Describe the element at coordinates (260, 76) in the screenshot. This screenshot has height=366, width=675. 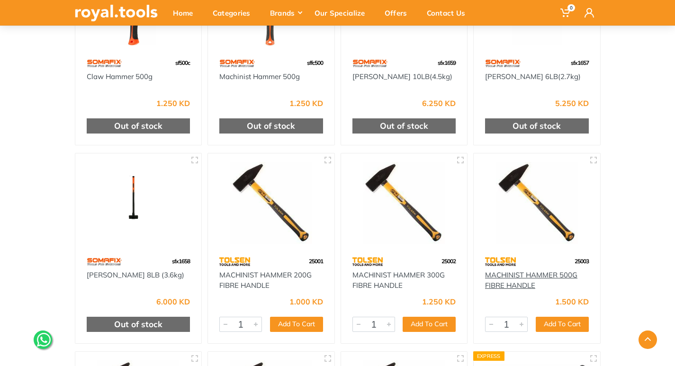
I see `a: Machinist Hammer 500g` at that location.